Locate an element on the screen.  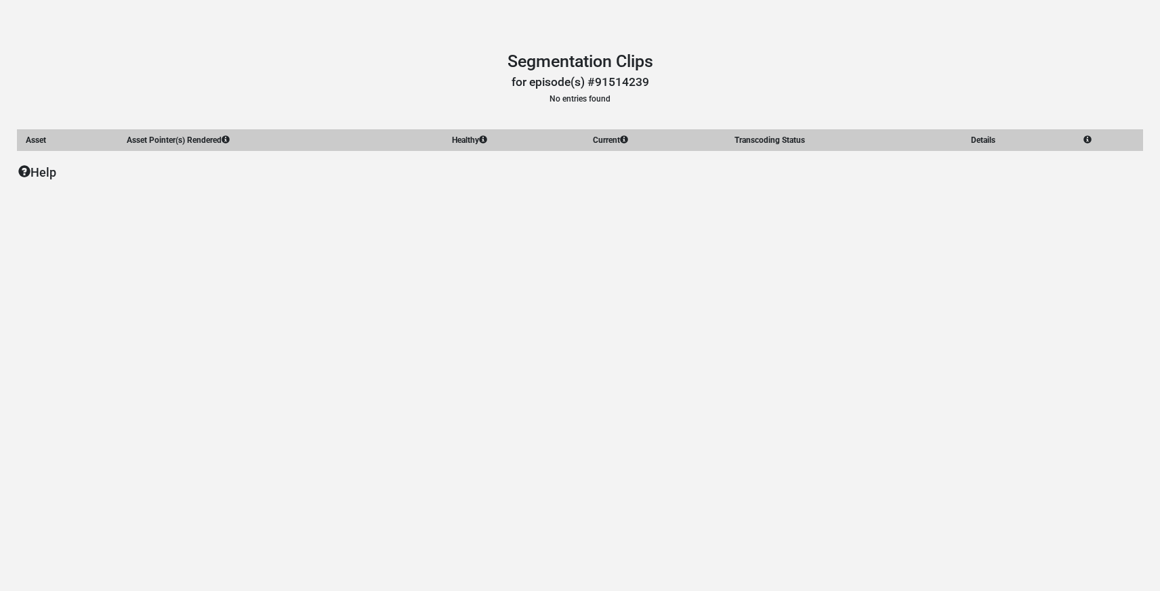
th: Details is located at coordinates (1018, 140).